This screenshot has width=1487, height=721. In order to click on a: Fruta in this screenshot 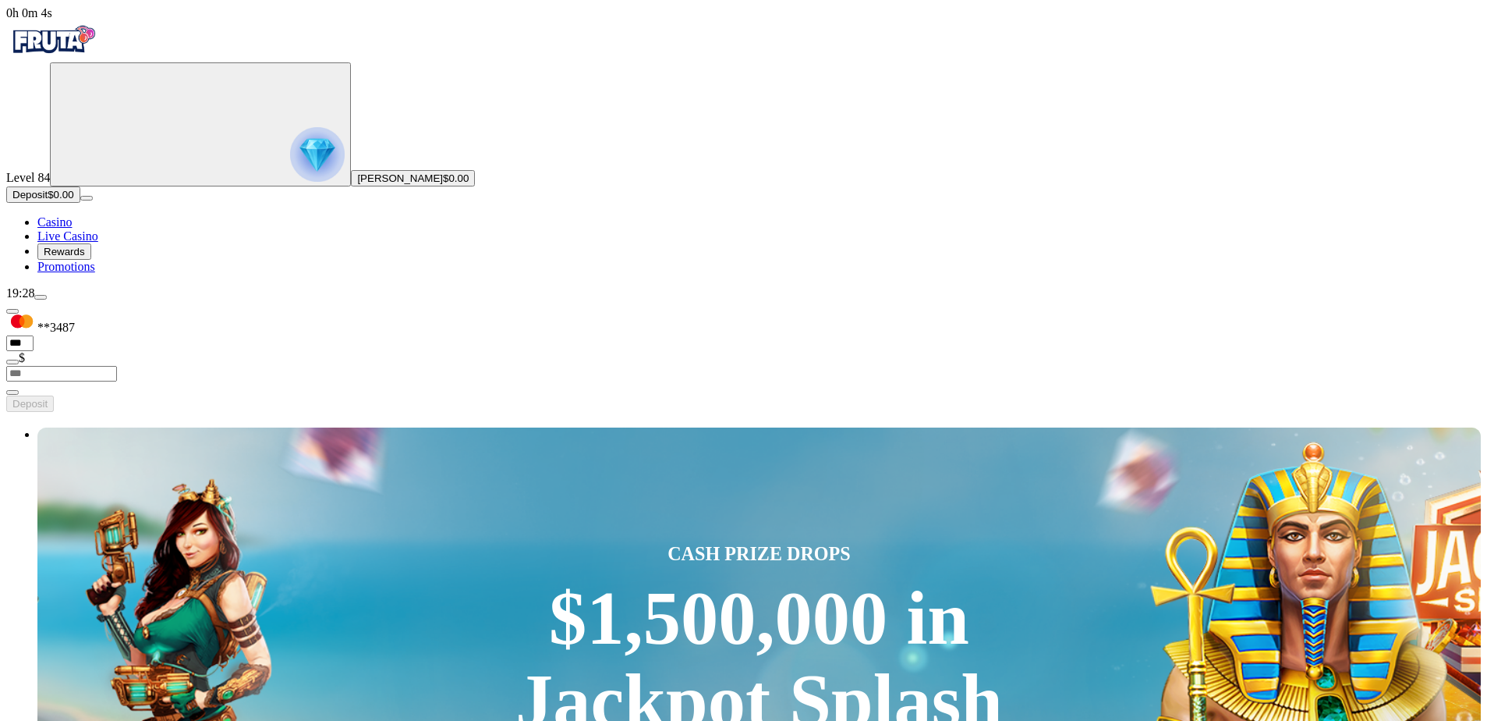, I will do `click(53, 55)`.